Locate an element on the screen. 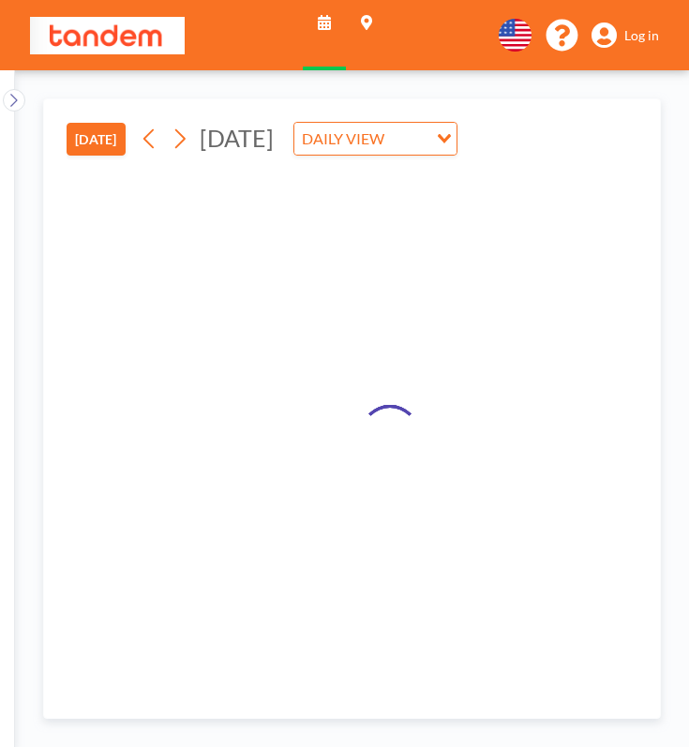 The image size is (689, 747). img: organization-logo is located at coordinates (107, 36).